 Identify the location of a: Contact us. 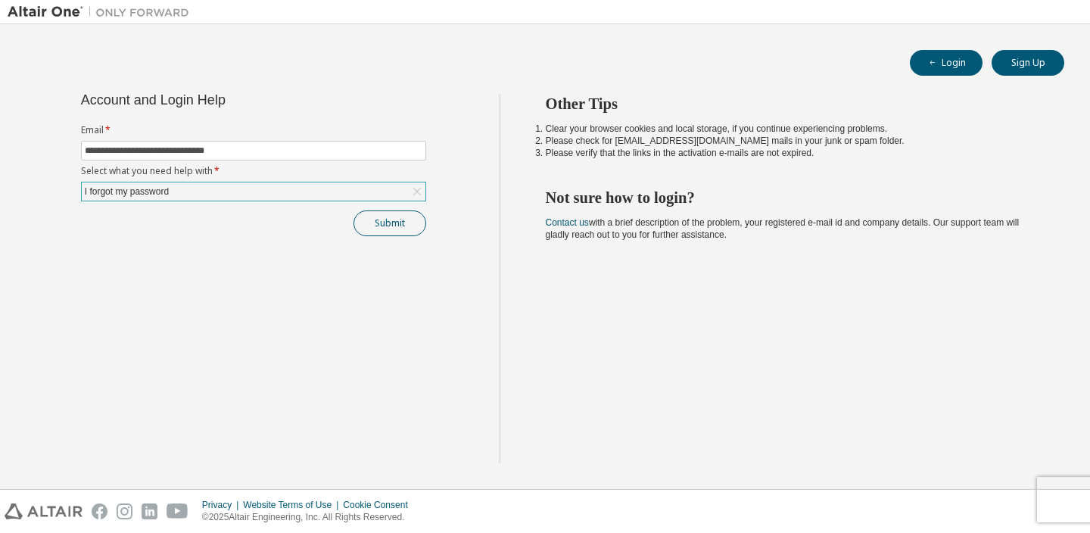
(567, 223).